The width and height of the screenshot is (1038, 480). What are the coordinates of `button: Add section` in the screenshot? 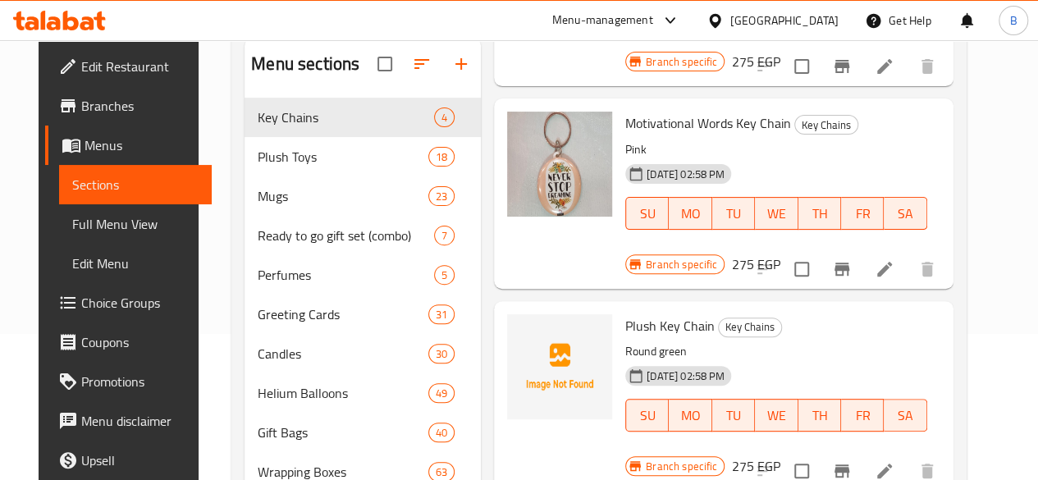 It's located at (461, 64).